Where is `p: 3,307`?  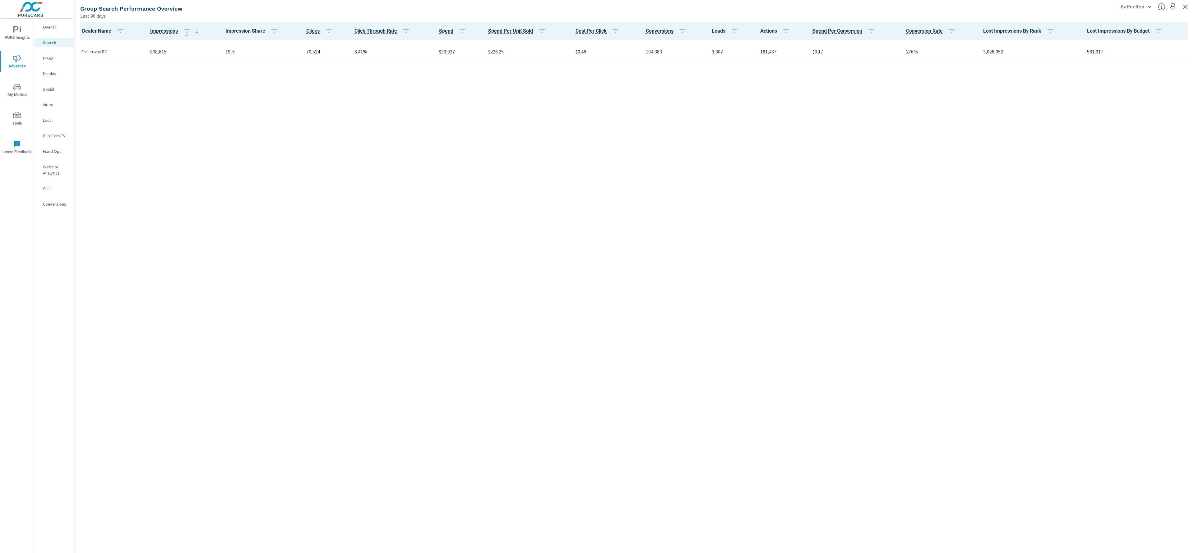
p: 3,307 is located at coordinates (731, 52).